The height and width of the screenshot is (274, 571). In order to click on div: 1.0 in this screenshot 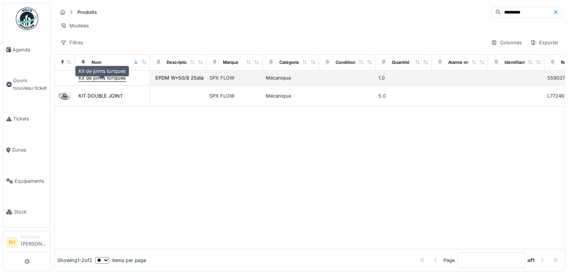, I will do `click(404, 78)`.